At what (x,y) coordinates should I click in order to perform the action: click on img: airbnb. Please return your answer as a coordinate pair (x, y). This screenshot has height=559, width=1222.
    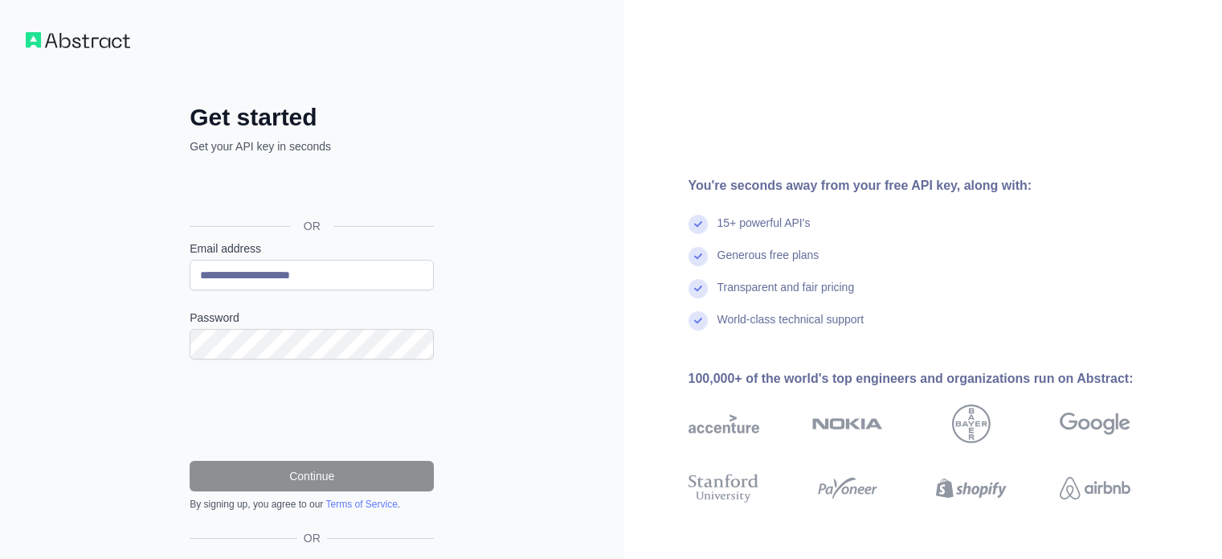
    Looking at the image, I should click on (1095, 488).